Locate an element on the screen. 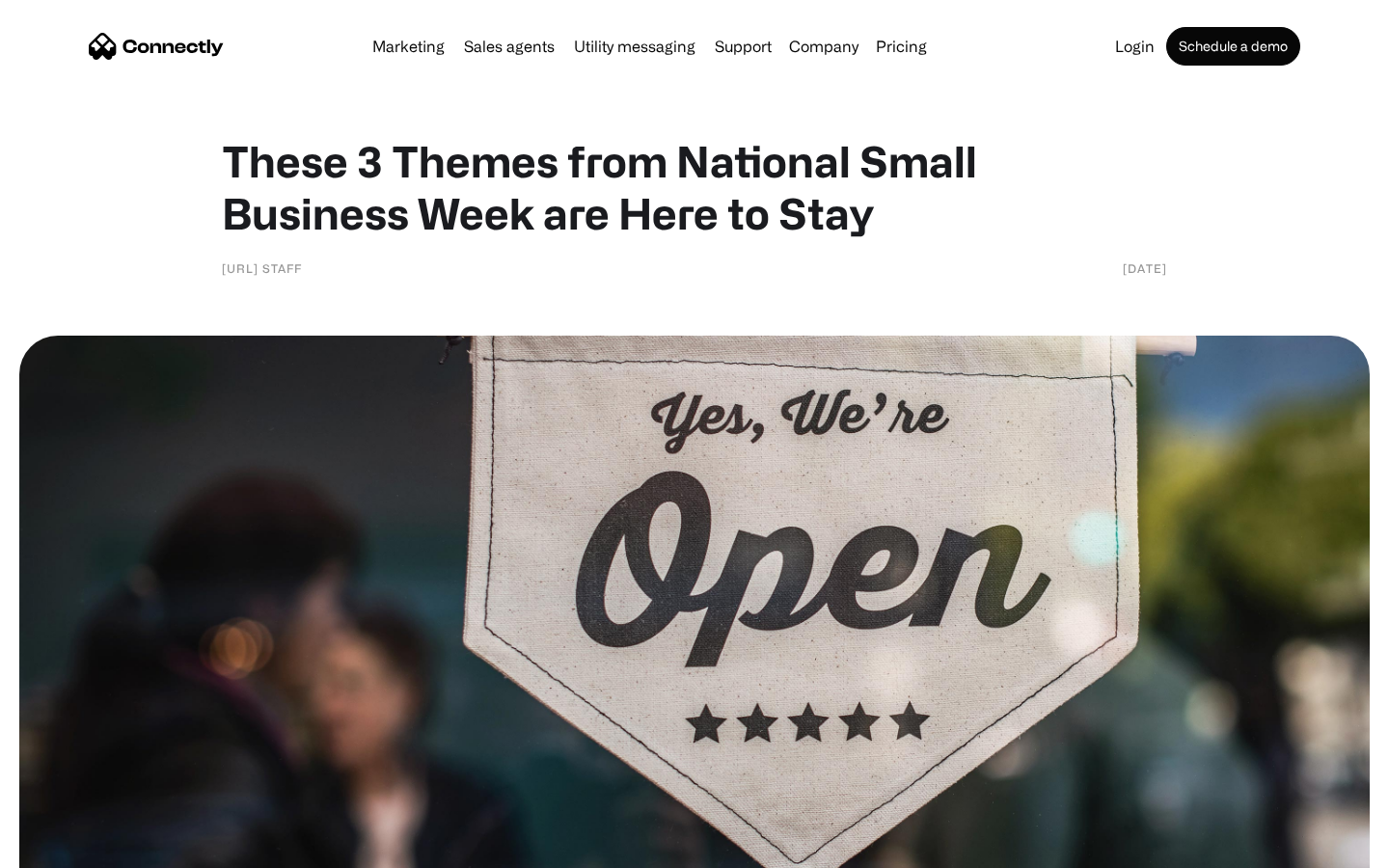 The image size is (1389, 868). a: Support is located at coordinates (743, 47).